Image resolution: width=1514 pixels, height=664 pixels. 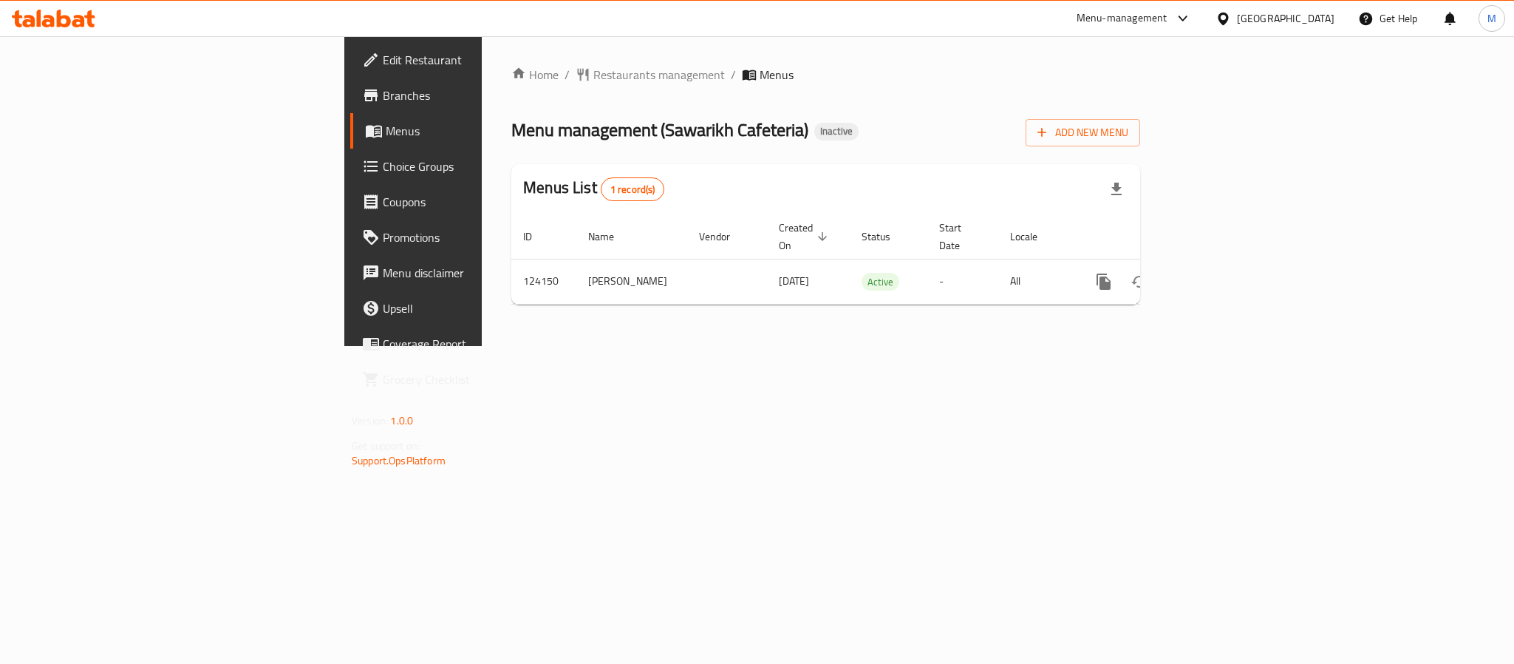 What do you see at coordinates (1036, 281) in the screenshot?
I see `td: All` at bounding box center [1036, 281].